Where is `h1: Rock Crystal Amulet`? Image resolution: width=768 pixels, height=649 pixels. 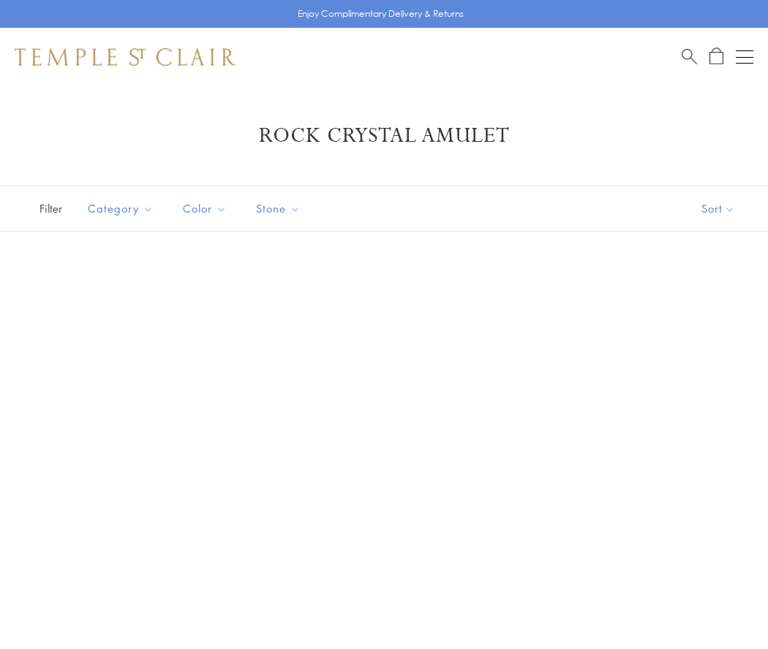
h1: Rock Crystal Amulet is located at coordinates (384, 136).